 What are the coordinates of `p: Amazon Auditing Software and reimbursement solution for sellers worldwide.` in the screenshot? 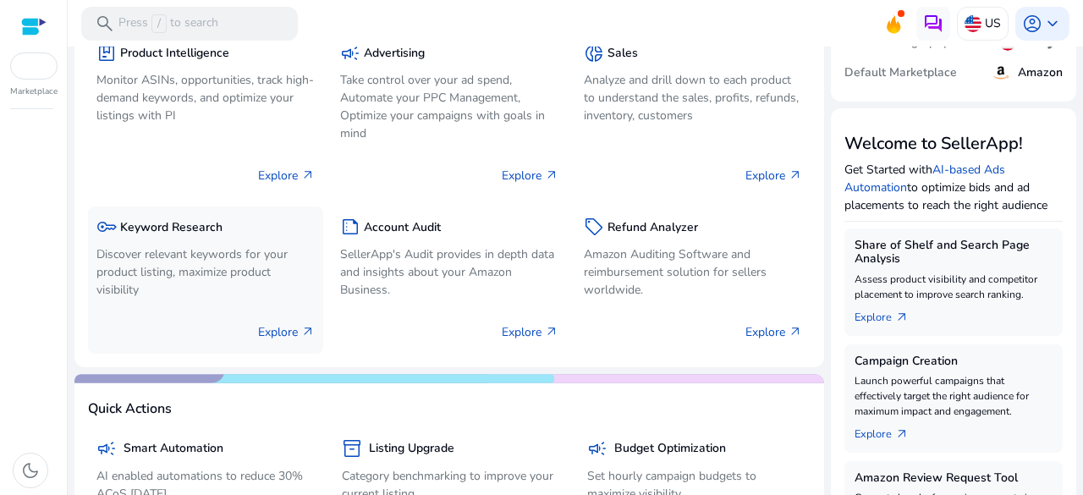 It's located at (693, 272).